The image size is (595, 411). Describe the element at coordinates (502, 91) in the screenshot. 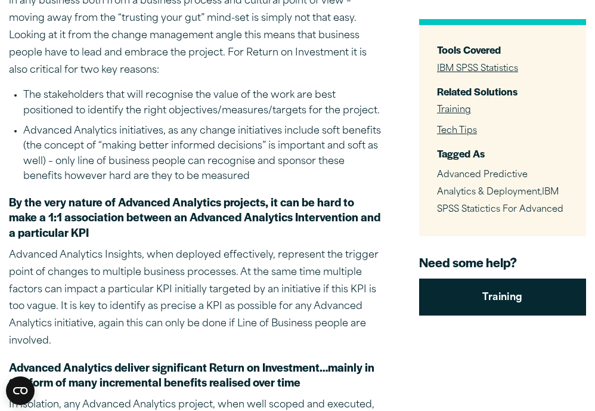

I see `h3: Related Solutions` at that location.